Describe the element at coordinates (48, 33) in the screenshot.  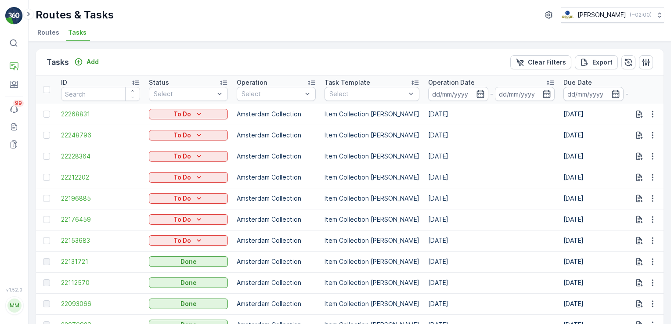
I see `span: Routes` at that location.